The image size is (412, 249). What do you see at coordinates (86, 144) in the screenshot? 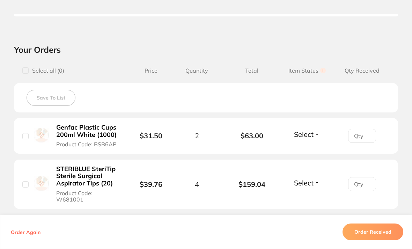
I see `span: Product Code: BSB6AP` at bounding box center [86, 144].